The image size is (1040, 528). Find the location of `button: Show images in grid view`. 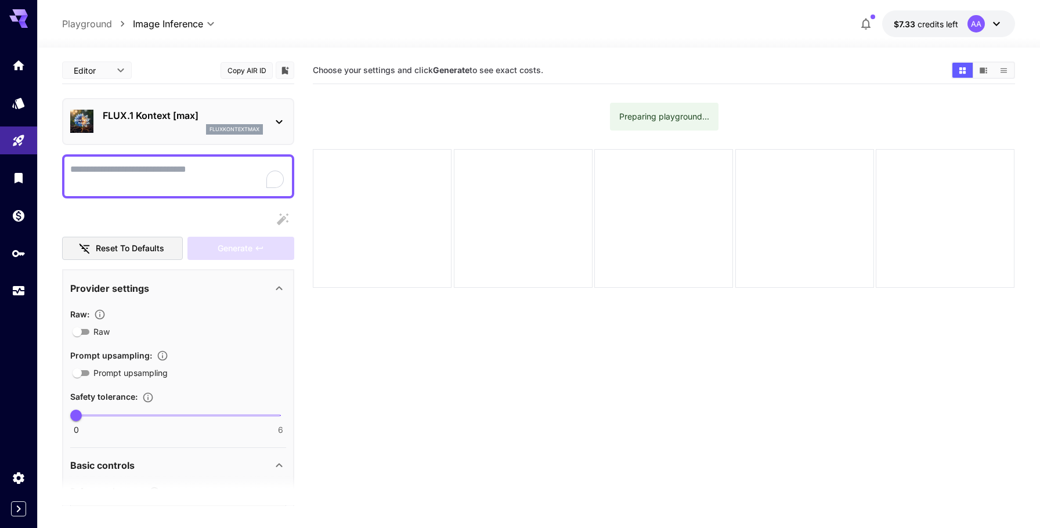

button: Show images in grid view is located at coordinates (963, 70).